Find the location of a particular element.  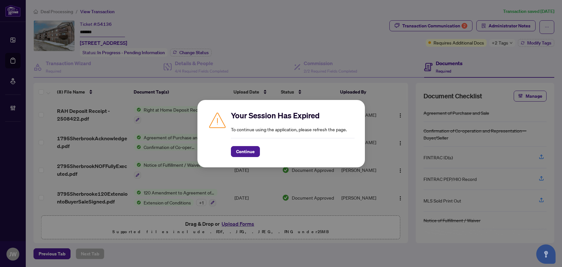

div: To continue using the application, please refresh the page. is located at coordinates (293, 133).